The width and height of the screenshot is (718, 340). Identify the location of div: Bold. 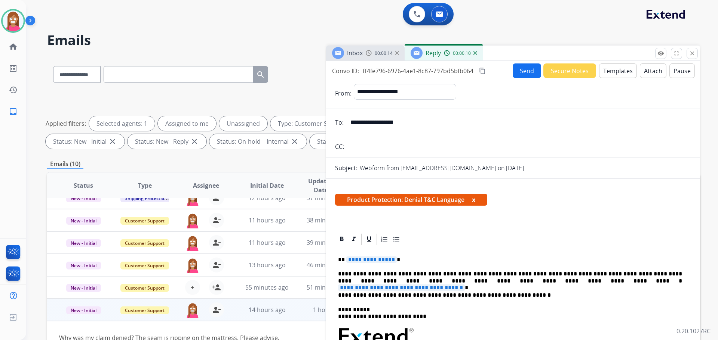
(342, 240).